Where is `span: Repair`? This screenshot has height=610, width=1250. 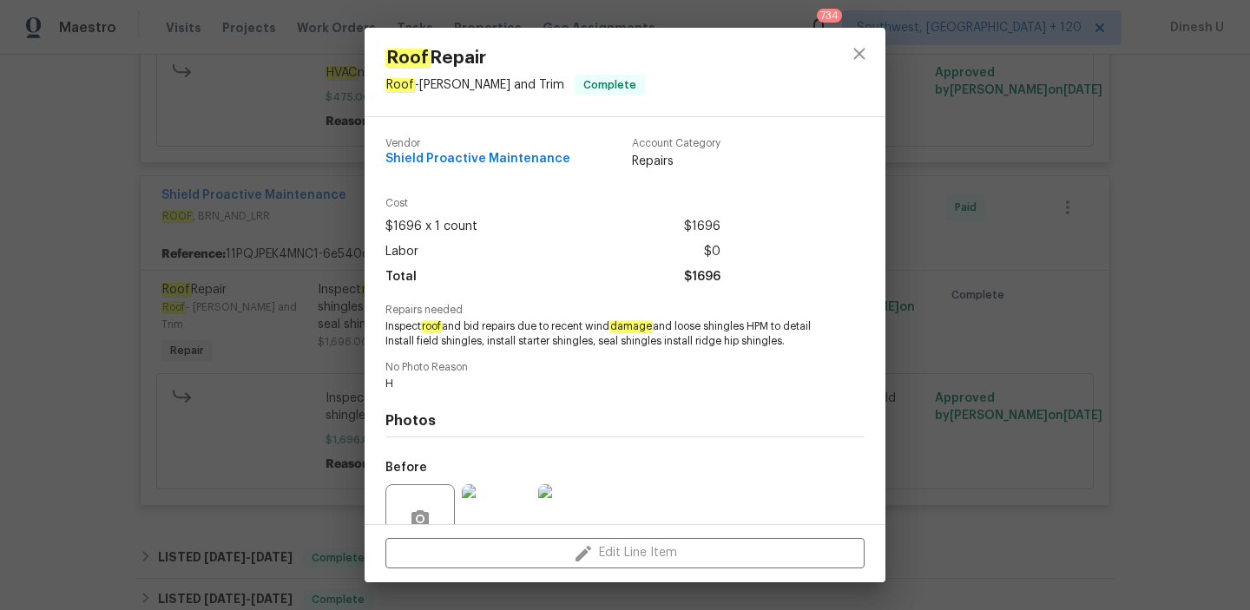
span: Repair is located at coordinates (515, 58).